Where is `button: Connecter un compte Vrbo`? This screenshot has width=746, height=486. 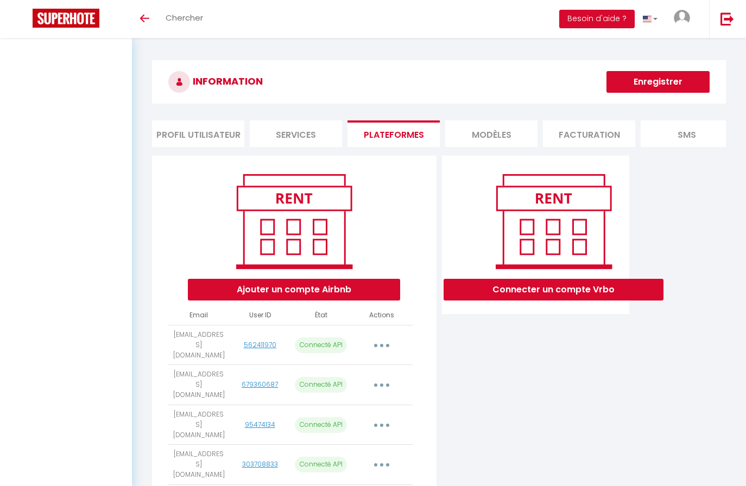
button: Connecter un compte Vrbo is located at coordinates (553, 290).